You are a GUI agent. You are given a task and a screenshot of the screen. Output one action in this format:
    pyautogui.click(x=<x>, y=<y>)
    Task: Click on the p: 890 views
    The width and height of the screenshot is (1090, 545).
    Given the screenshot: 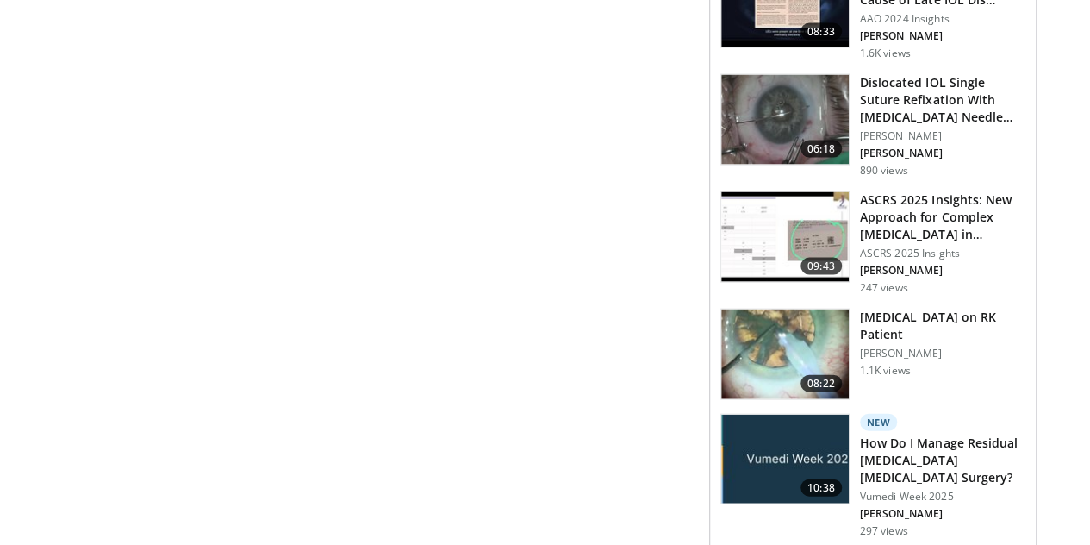 What is the action you would take?
    pyautogui.click(x=884, y=171)
    